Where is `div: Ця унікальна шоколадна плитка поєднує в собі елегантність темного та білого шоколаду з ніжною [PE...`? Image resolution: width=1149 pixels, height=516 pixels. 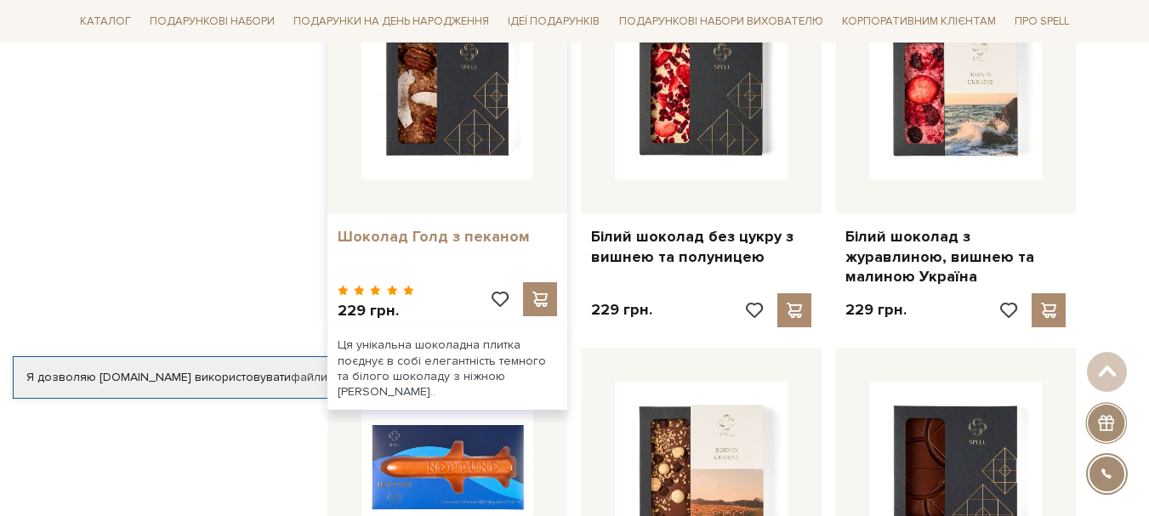
div: Ця унікальна шоколадна плитка поєднує в собі елегантність темного та білого шоколаду з ніжною [PE... is located at coordinates (447, 368).